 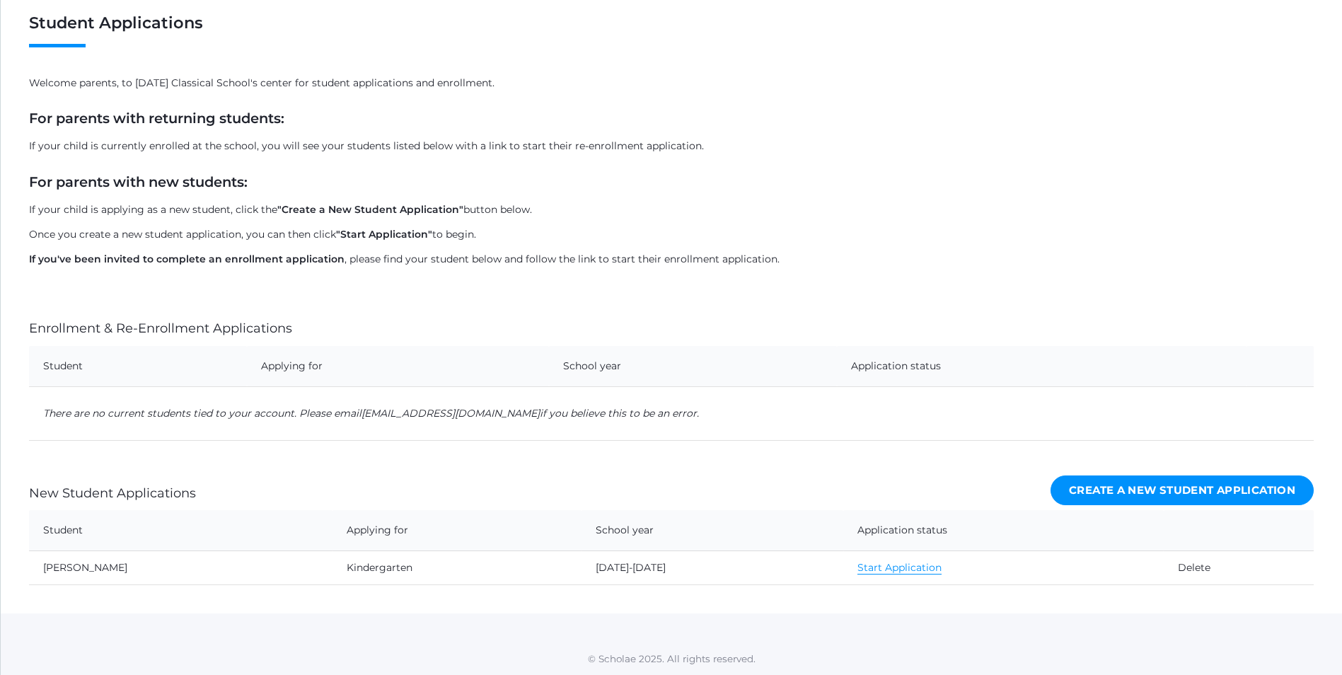 What do you see at coordinates (138, 182) in the screenshot?
I see `strong: For parents with new students:` at bounding box center [138, 182].